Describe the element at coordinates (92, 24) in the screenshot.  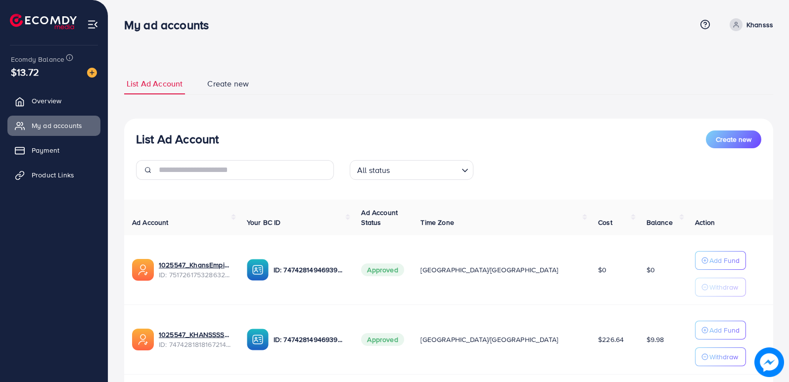
I see `img: menu` at that location.